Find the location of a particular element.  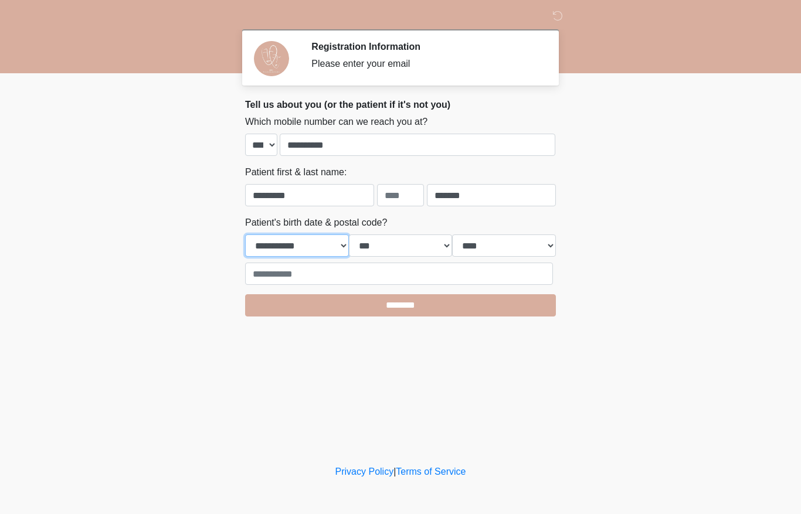

img: Agent Avatar is located at coordinates (271, 59).